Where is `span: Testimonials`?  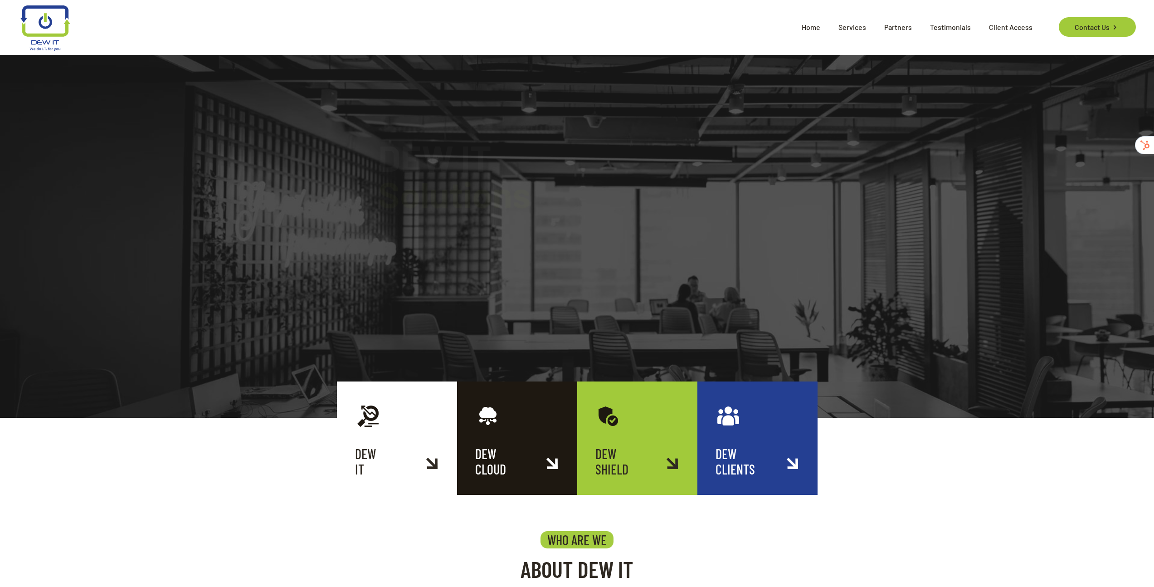
span: Testimonials is located at coordinates (950, 27).